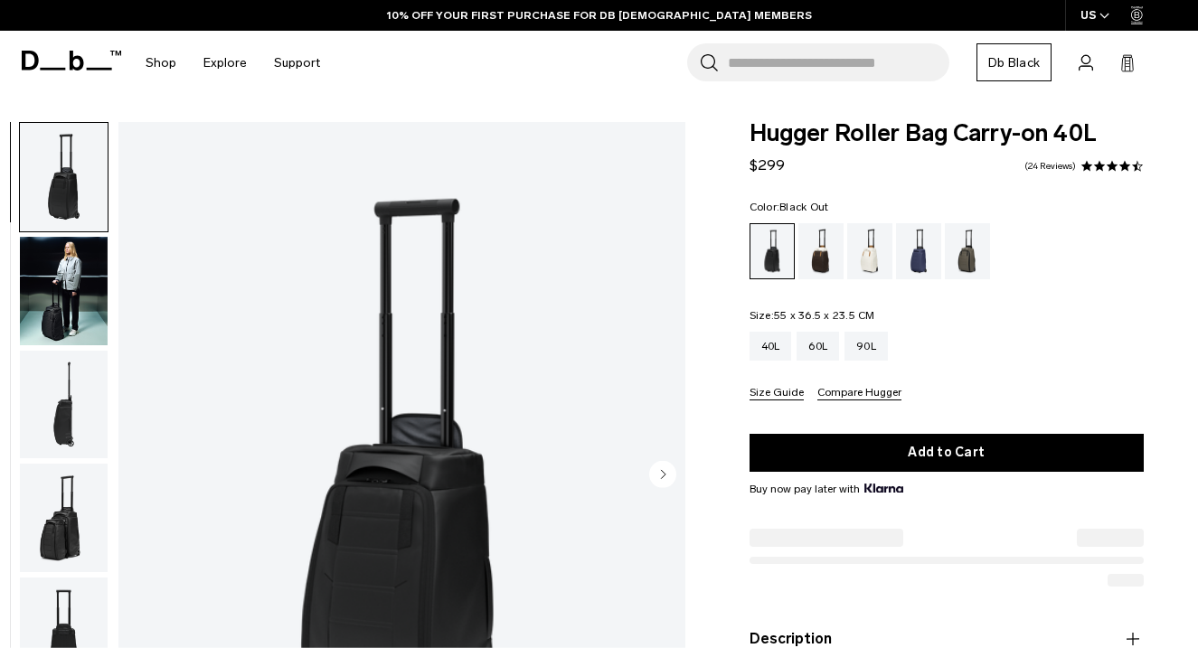 Image resolution: width=1198 pixels, height=648 pixels. Describe the element at coordinates (161, 62) in the screenshot. I see `a: Shop` at that location.